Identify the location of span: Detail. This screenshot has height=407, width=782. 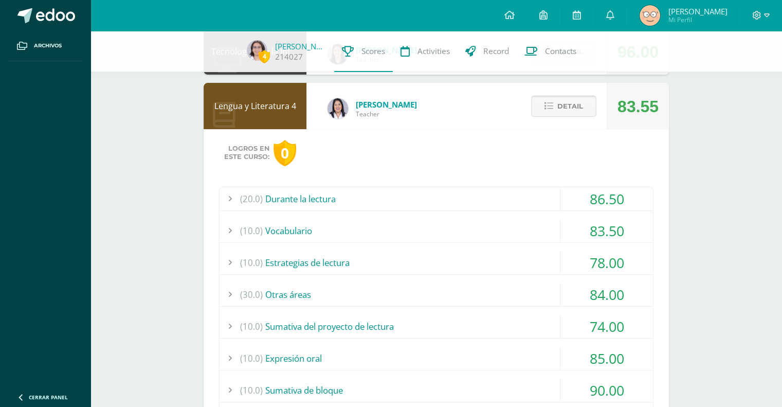
(570, 106).